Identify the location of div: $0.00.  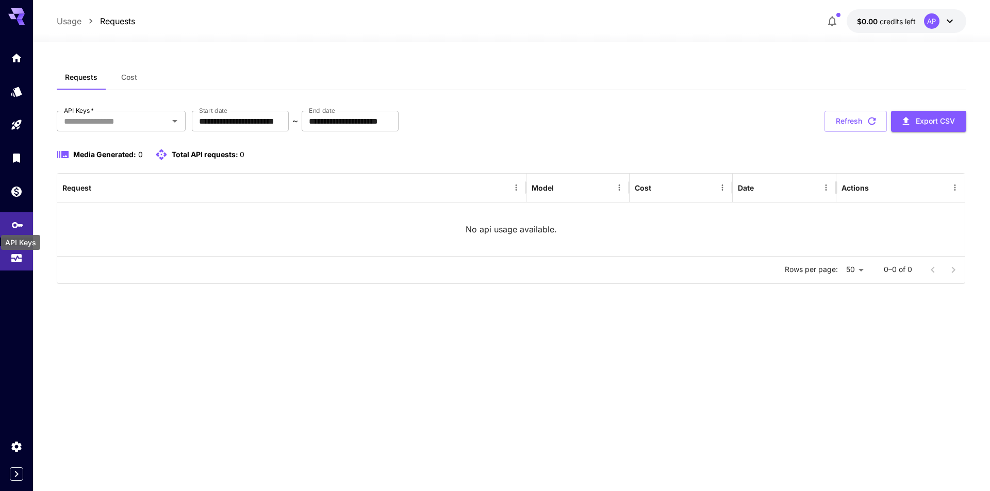
(886, 21).